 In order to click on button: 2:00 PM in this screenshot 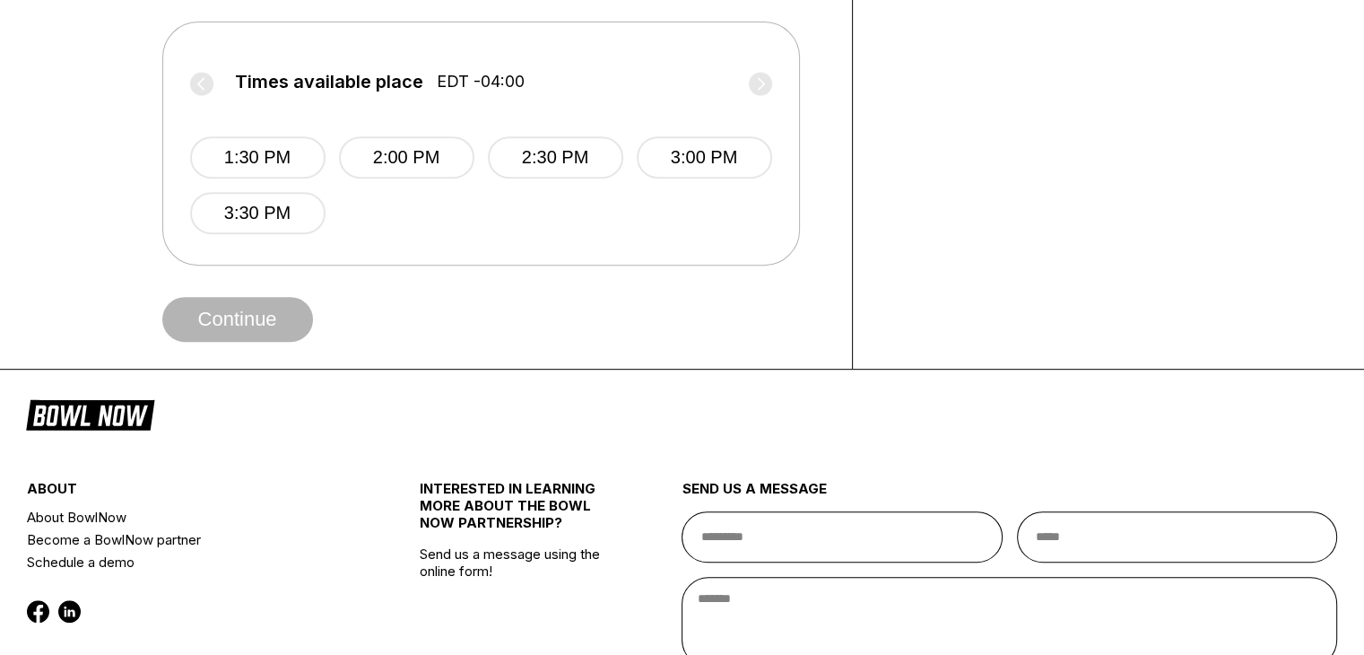, I will do `click(406, 157)`.